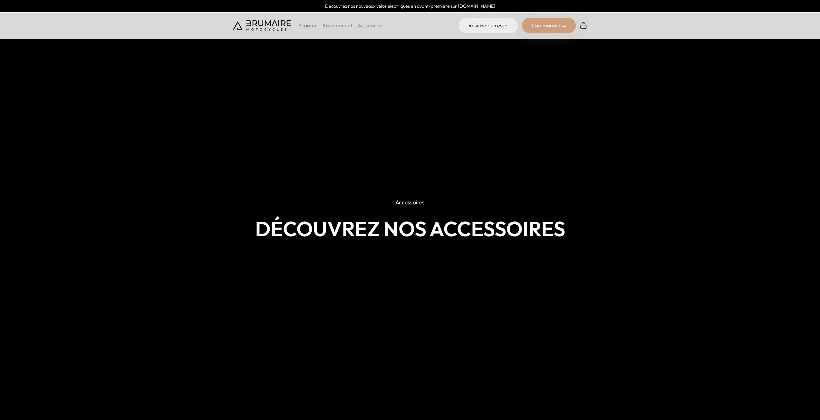  Describe the element at coordinates (583, 25) in the screenshot. I see `img: Panier` at that location.